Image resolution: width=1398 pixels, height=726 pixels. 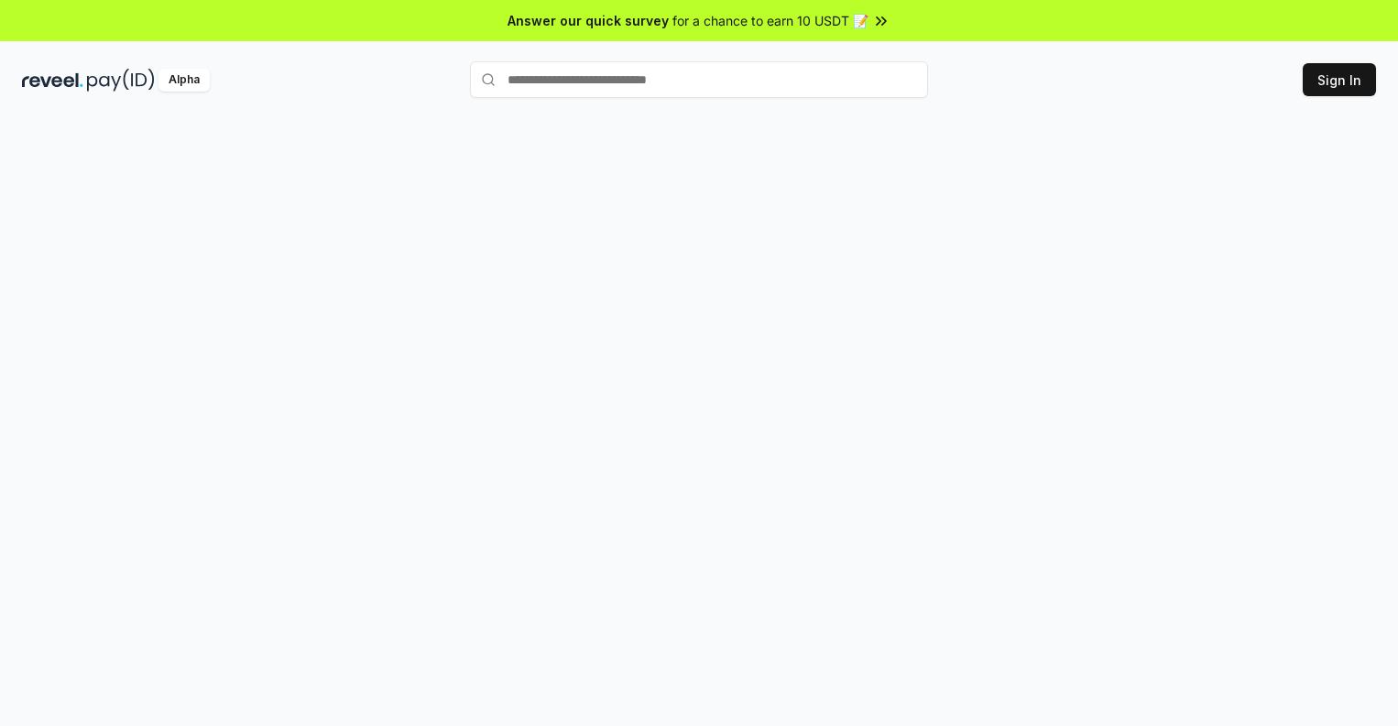 What do you see at coordinates (184, 80) in the screenshot?
I see `div: Alpha` at bounding box center [184, 80].